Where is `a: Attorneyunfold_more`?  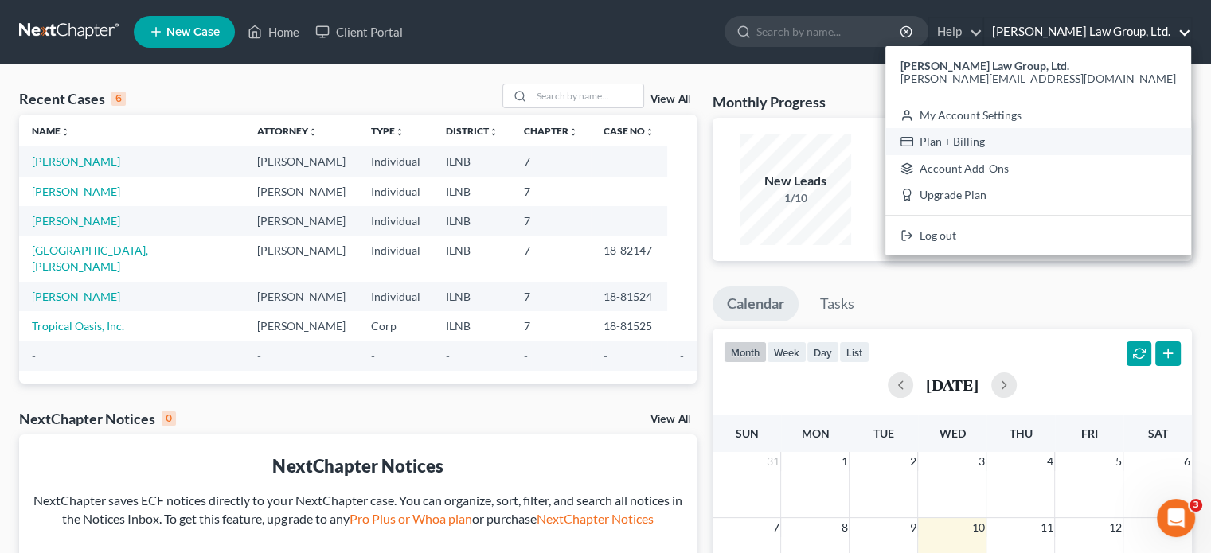 a: Attorneyunfold_more is located at coordinates (287, 131).